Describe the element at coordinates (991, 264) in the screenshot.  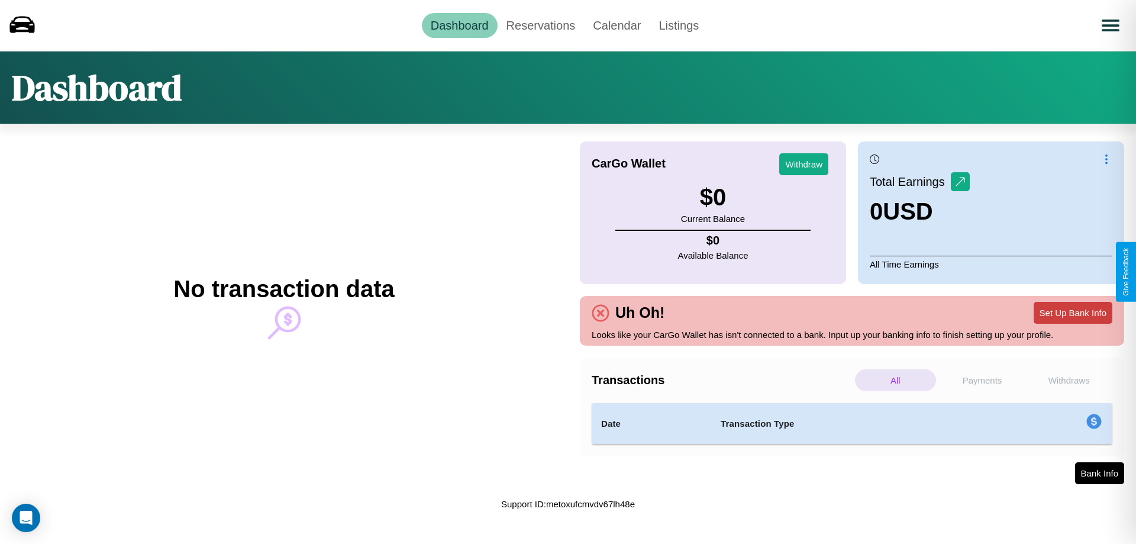
I see `p: All Time Earnings` at that location.